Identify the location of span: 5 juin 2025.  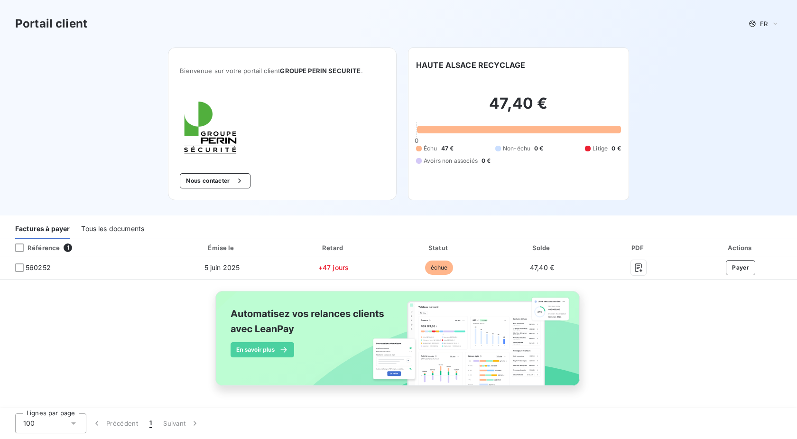
(222, 267).